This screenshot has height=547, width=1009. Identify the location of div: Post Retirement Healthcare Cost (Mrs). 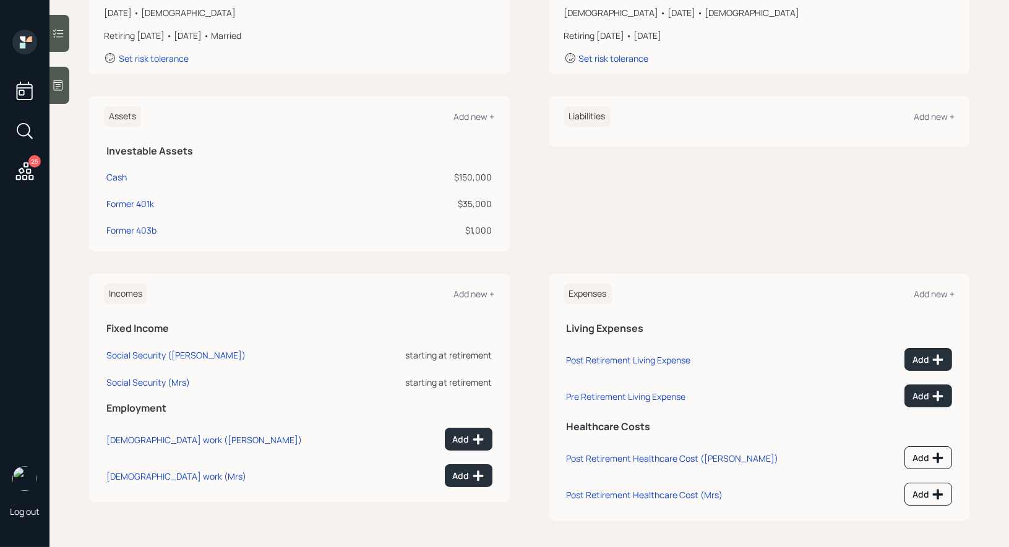
(644, 495).